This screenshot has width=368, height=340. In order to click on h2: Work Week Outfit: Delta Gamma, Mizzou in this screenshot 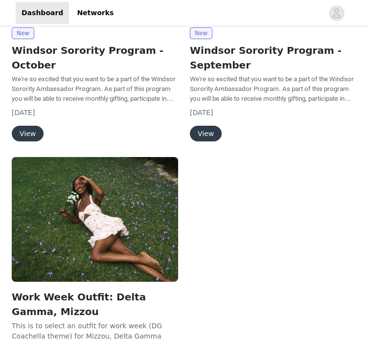, I will do `click(95, 304)`.